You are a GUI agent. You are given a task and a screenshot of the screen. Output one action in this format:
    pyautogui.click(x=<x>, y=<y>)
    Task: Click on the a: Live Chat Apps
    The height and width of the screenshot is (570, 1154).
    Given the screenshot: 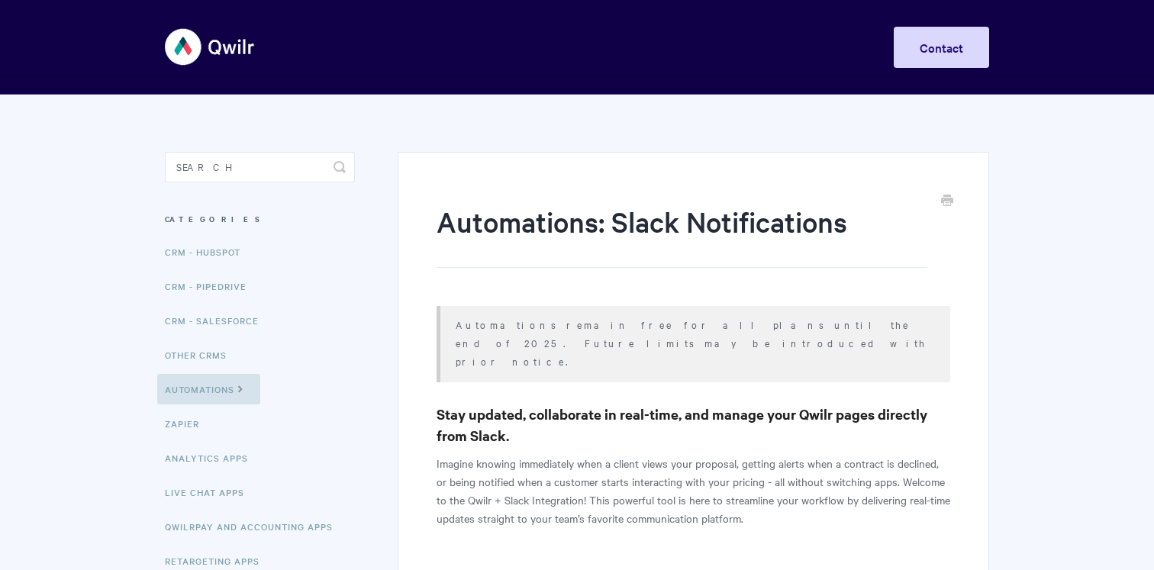 What is the action you would take?
    pyautogui.click(x=210, y=492)
    